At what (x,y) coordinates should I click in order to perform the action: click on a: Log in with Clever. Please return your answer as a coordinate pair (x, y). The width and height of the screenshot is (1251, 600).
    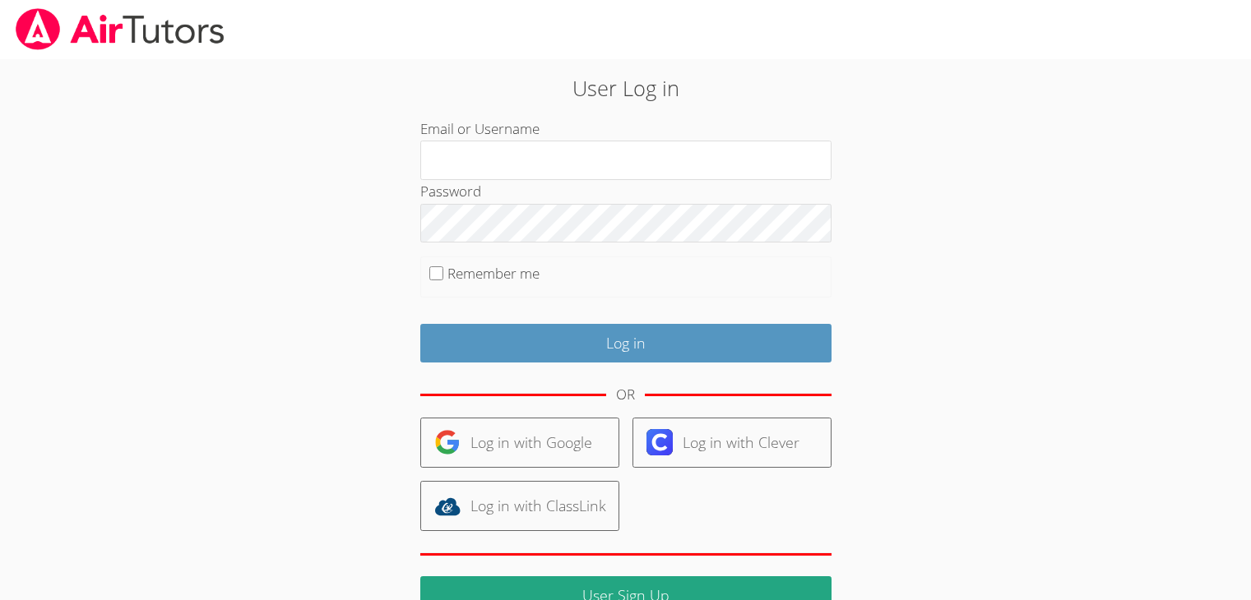
    Looking at the image, I should click on (732, 442).